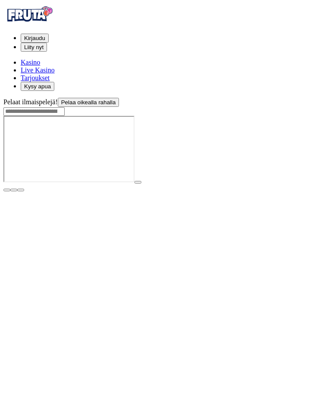  What do you see at coordinates (88, 102) in the screenshot?
I see `button: Pelaa oikealla rahalla` at bounding box center [88, 102].